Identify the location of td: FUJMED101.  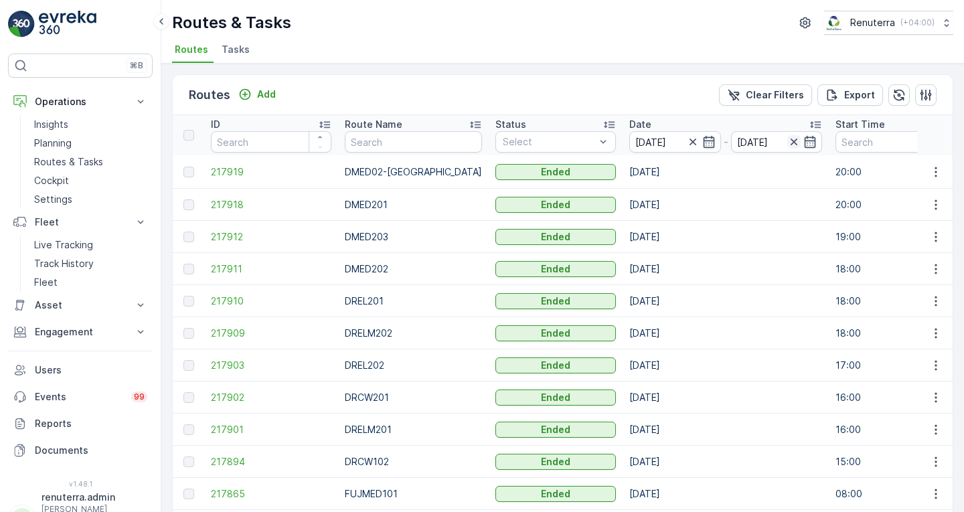
(413, 494).